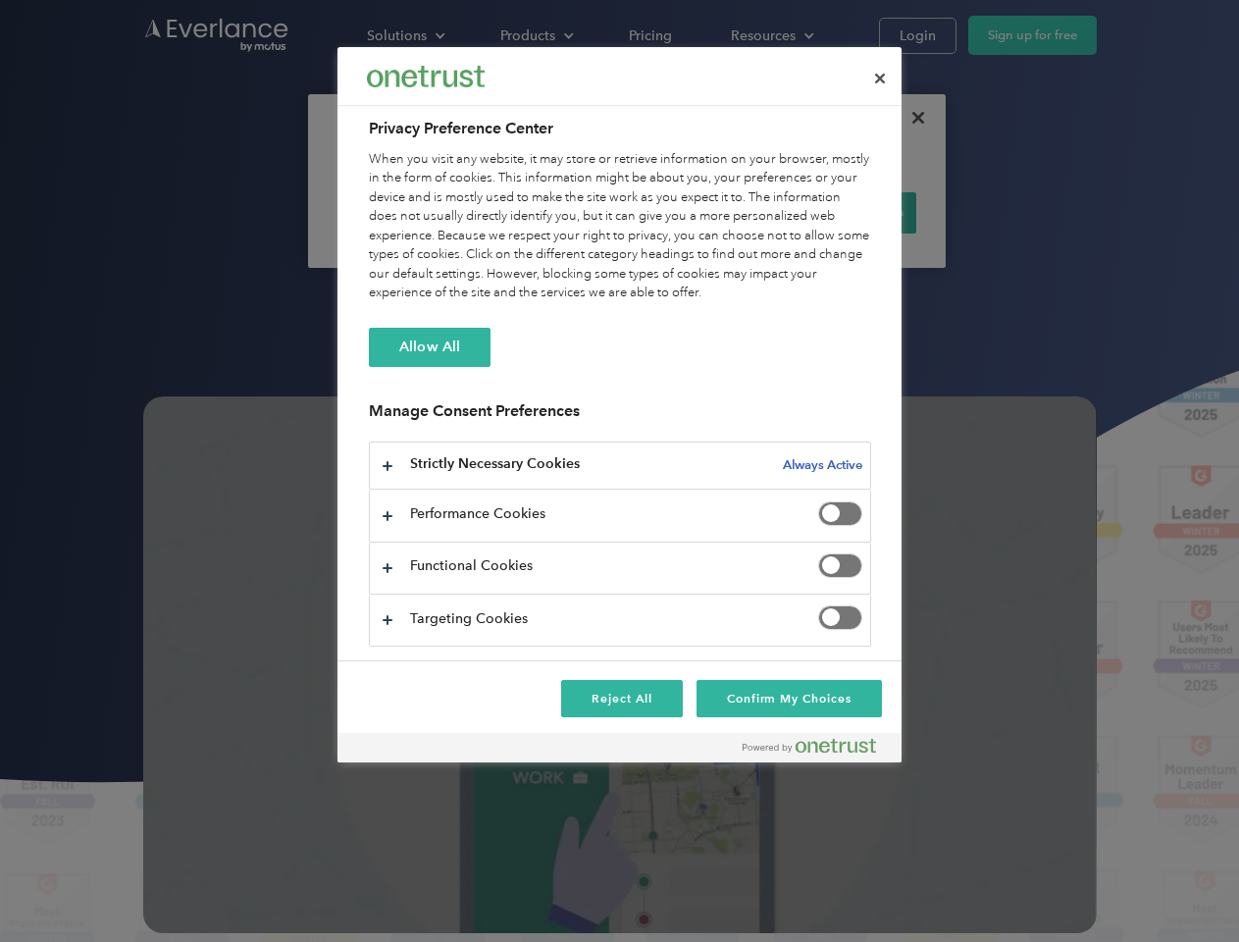  I want to click on button: Confirm My Choices, so click(789, 698).